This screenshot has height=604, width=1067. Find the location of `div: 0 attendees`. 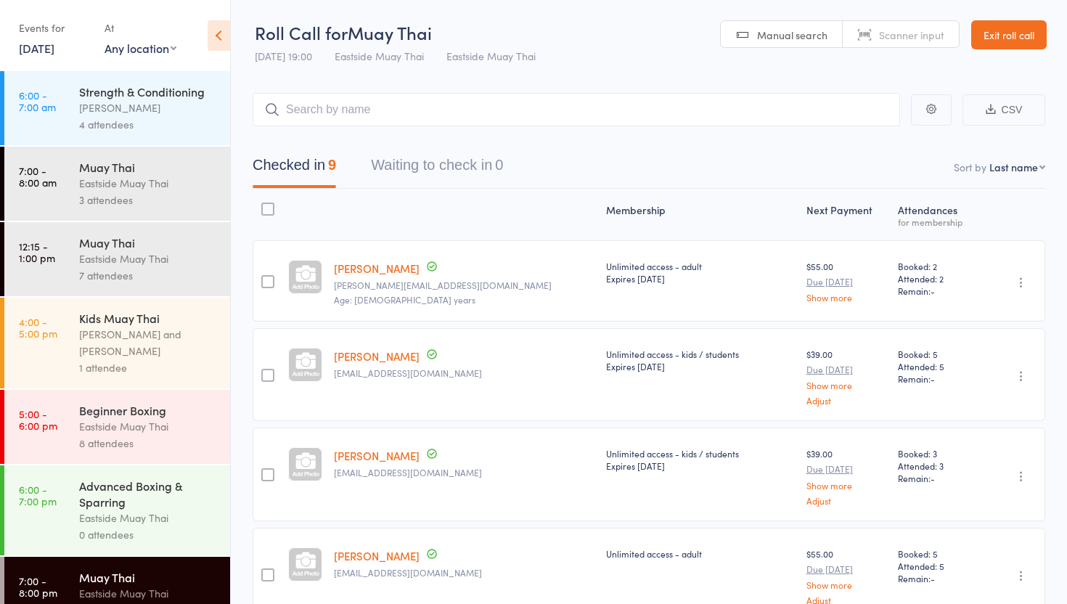

div: 0 attendees is located at coordinates (148, 534).